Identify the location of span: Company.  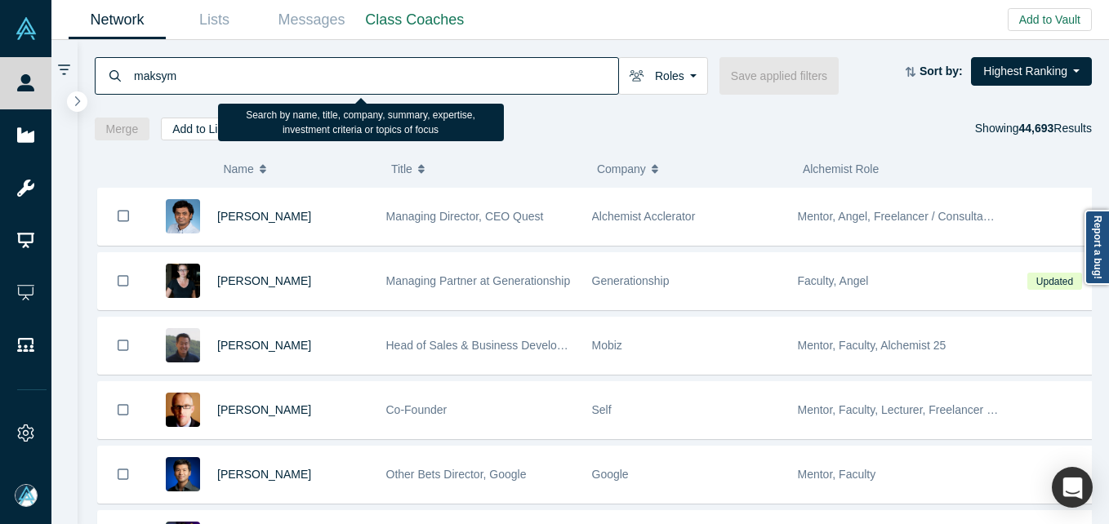
(621, 169).